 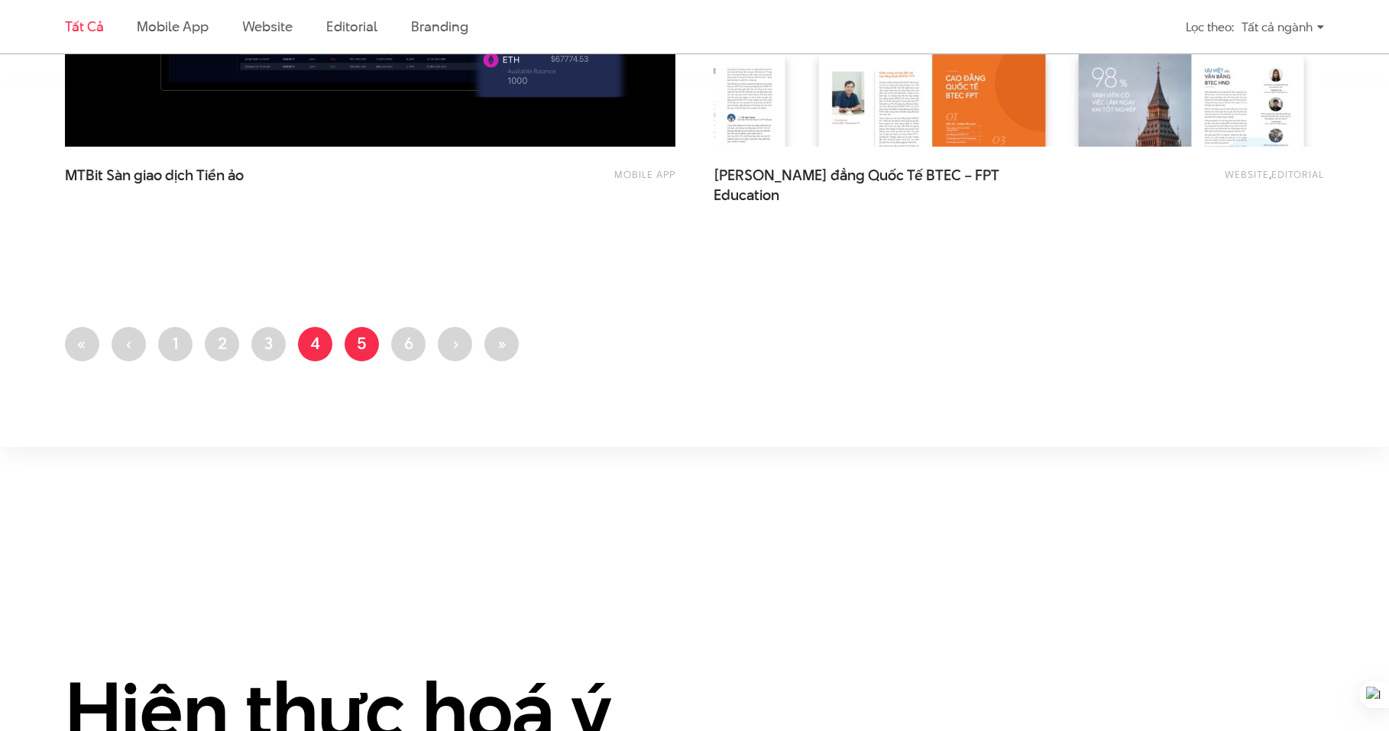 I want to click on a: 6, so click(x=408, y=344).